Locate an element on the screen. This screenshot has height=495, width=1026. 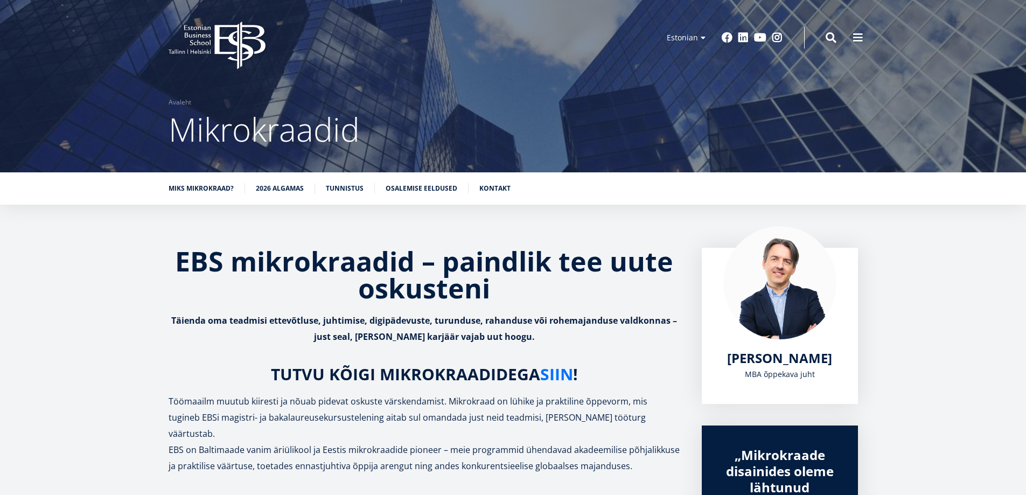
strong: Täienda oma teadmisi ettevõtluse, juhtimise, digipädevuste, turunduse, rahanduse või rohemajandus... is located at coordinates (424, 329).